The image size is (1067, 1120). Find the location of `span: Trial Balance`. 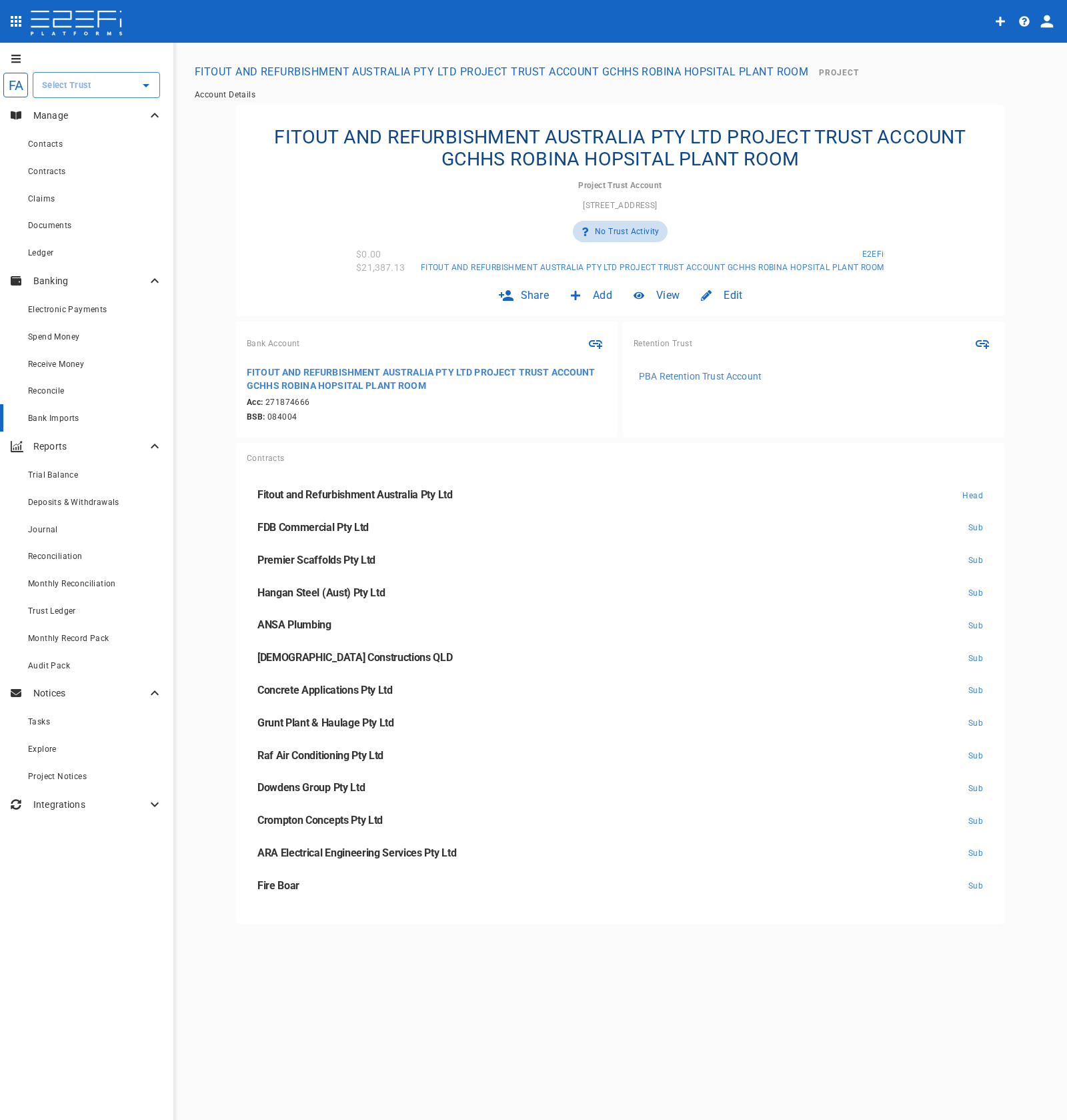

span: Trial Balance is located at coordinates (53, 475).